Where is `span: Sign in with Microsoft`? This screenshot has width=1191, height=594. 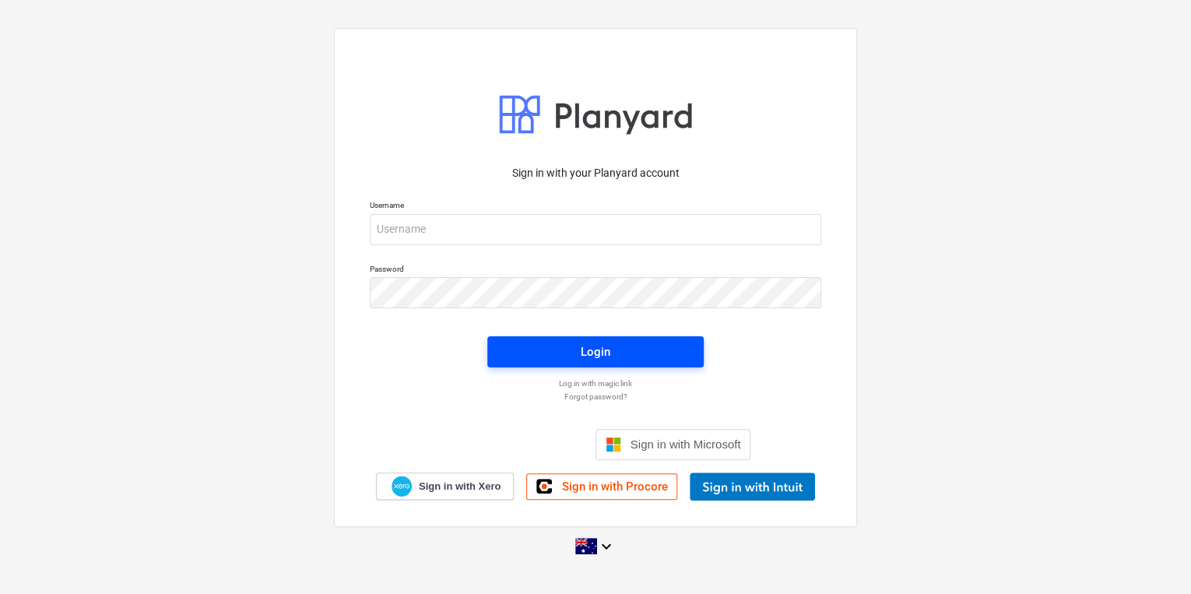
span: Sign in with Microsoft is located at coordinates (686, 444).